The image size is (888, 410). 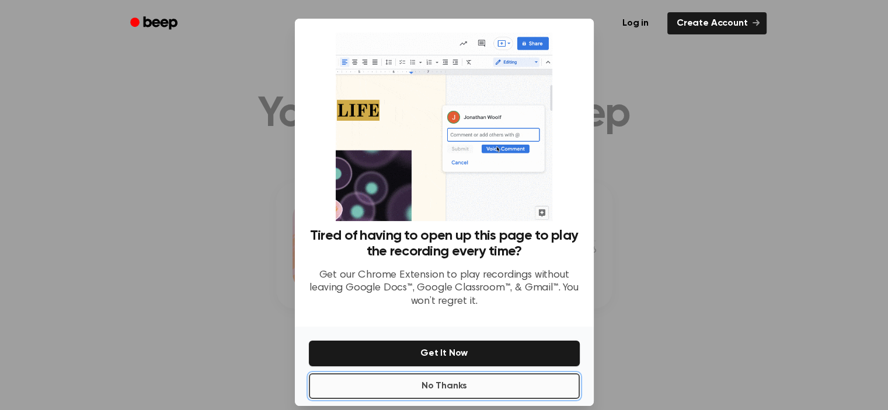 What do you see at coordinates (444, 354) in the screenshot?
I see `button: Get It Now` at bounding box center [444, 354].